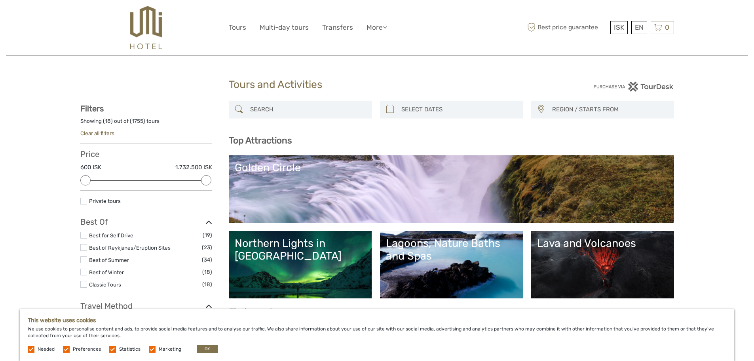 This screenshot has height=361, width=754. What do you see at coordinates (603, 264) in the screenshot?
I see `a: Lava and Volcanoes` at bounding box center [603, 264].